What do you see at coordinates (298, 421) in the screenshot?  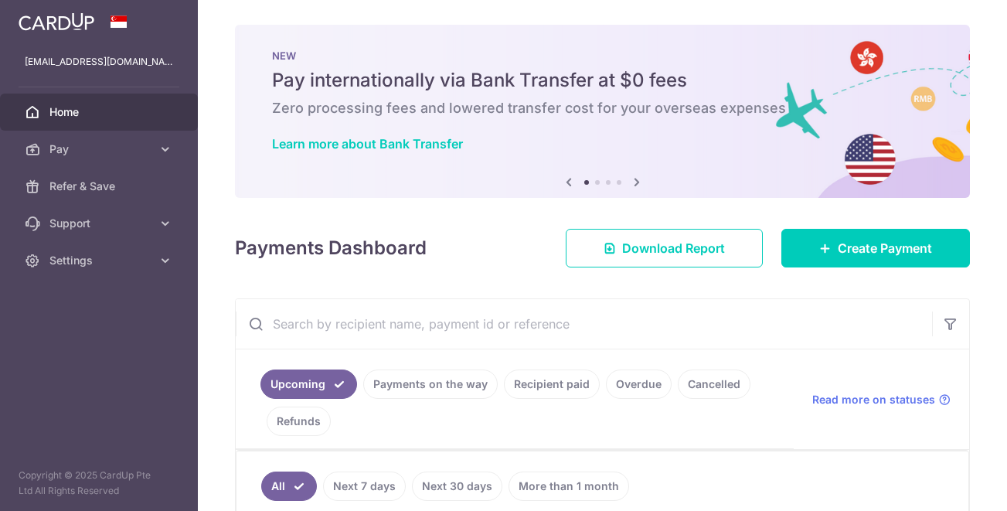 I see `a: Refunds` at bounding box center [298, 421].